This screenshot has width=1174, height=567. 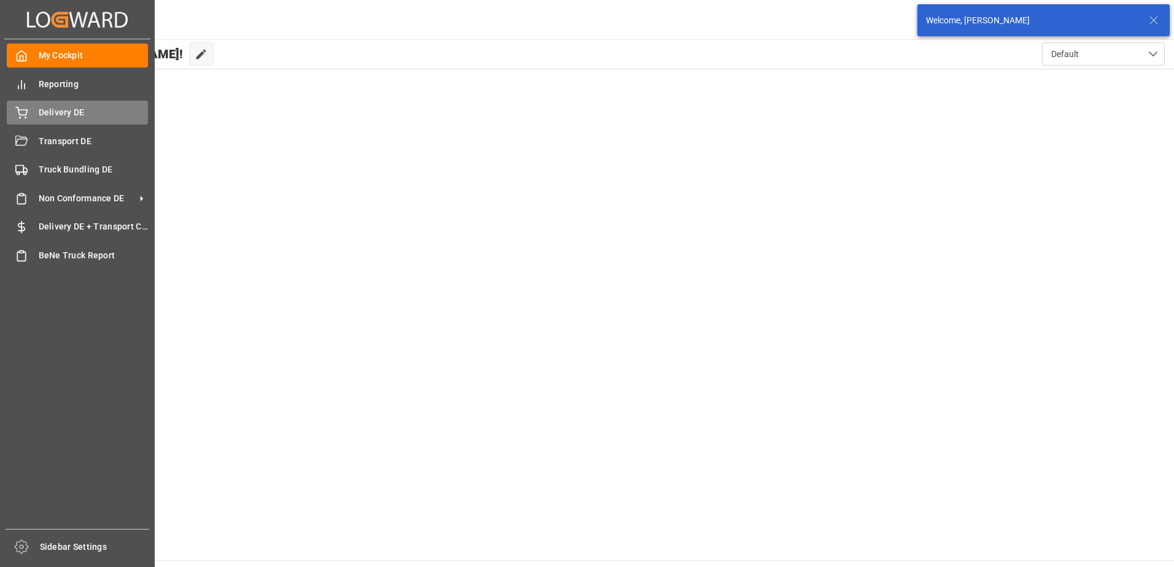 I want to click on span: Sidebar Settings, so click(x=95, y=547).